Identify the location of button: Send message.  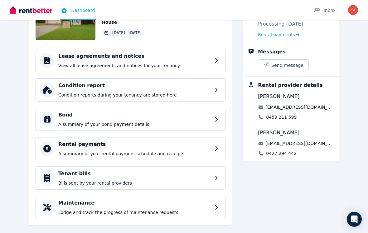
(283, 65).